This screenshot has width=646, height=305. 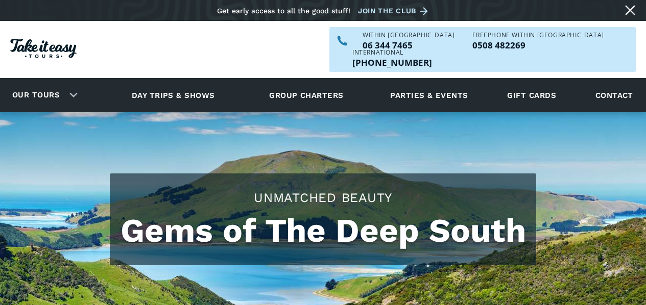 I want to click on h1: Gems of The Deep South, so click(x=323, y=231).